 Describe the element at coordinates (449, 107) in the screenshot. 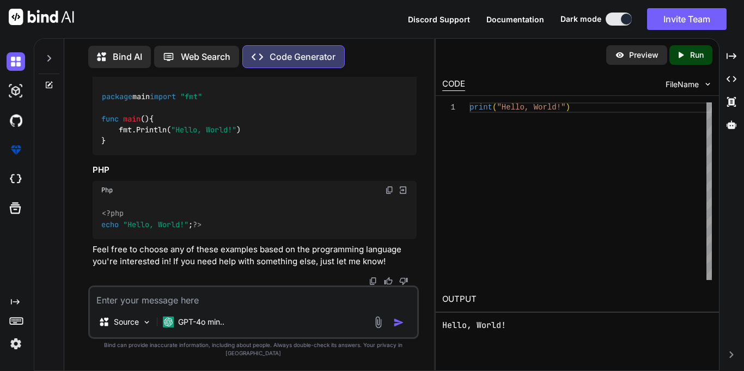

I see `div: 1` at that location.